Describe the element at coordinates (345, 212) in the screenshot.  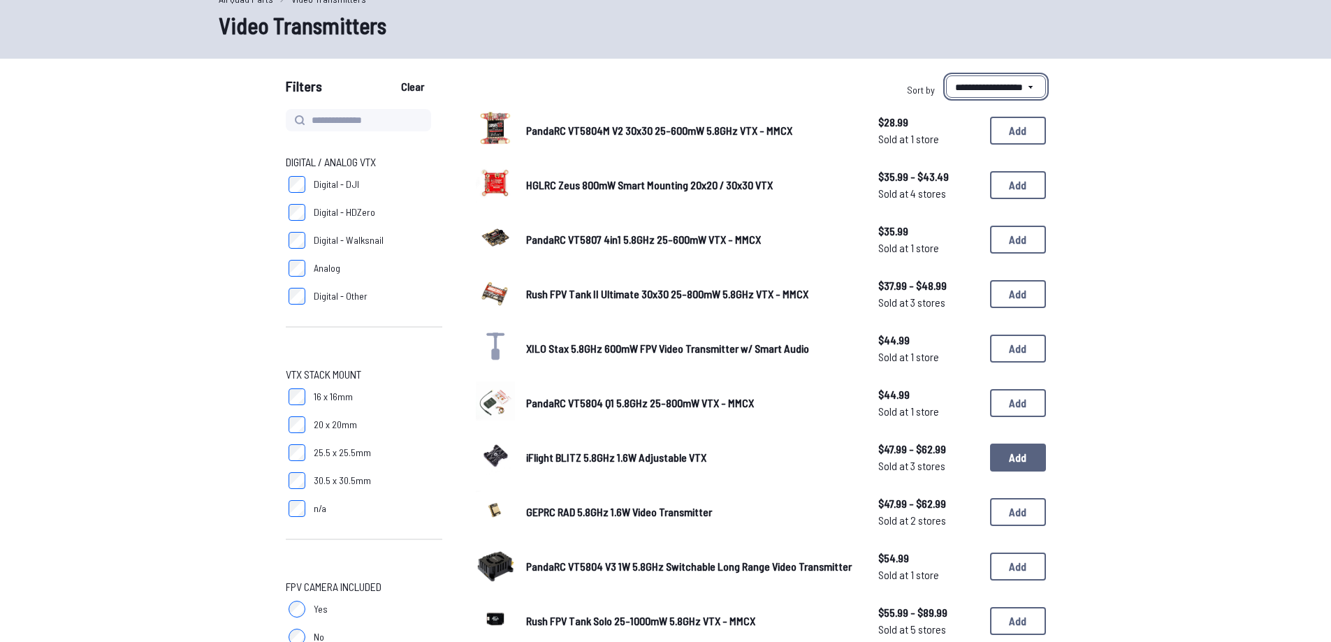
I see `span: Digital - HDZero` at that location.